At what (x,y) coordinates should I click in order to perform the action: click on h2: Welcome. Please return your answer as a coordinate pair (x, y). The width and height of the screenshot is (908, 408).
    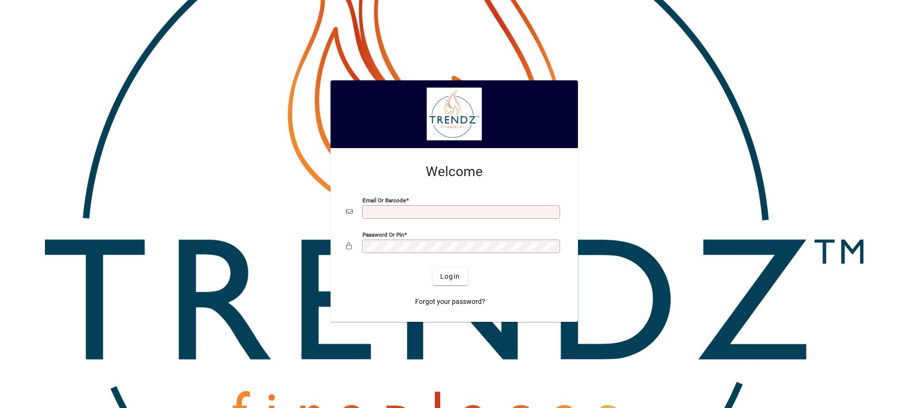
    Looking at the image, I should click on (454, 172).